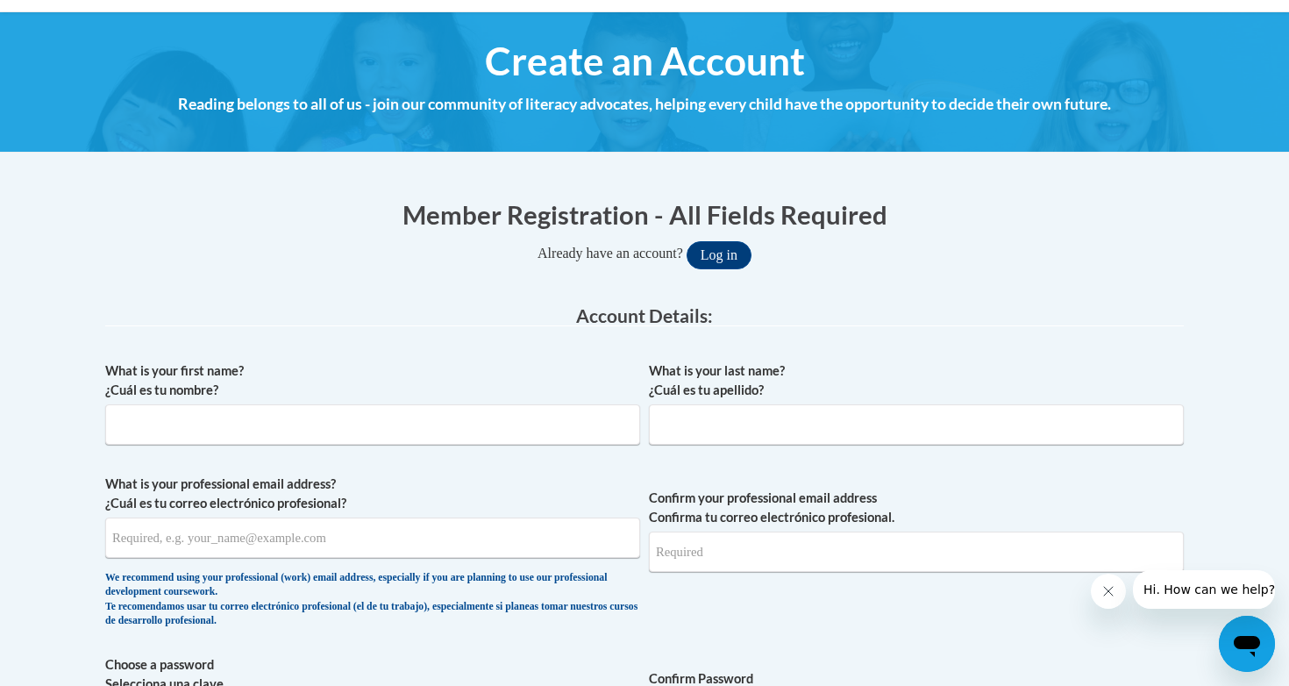 This screenshot has height=686, width=1289. What do you see at coordinates (373, 381) in the screenshot?
I see `label: What is your first name? ¿Cuál es tu nombre?` at bounding box center [373, 381].